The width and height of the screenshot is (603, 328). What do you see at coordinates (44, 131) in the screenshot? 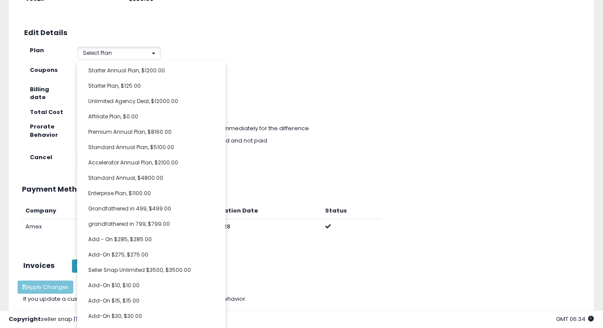
I see `strong: Prorate Behavior` at bounding box center [44, 131].